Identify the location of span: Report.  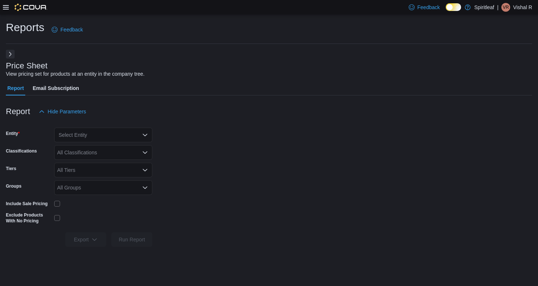
(15, 88).